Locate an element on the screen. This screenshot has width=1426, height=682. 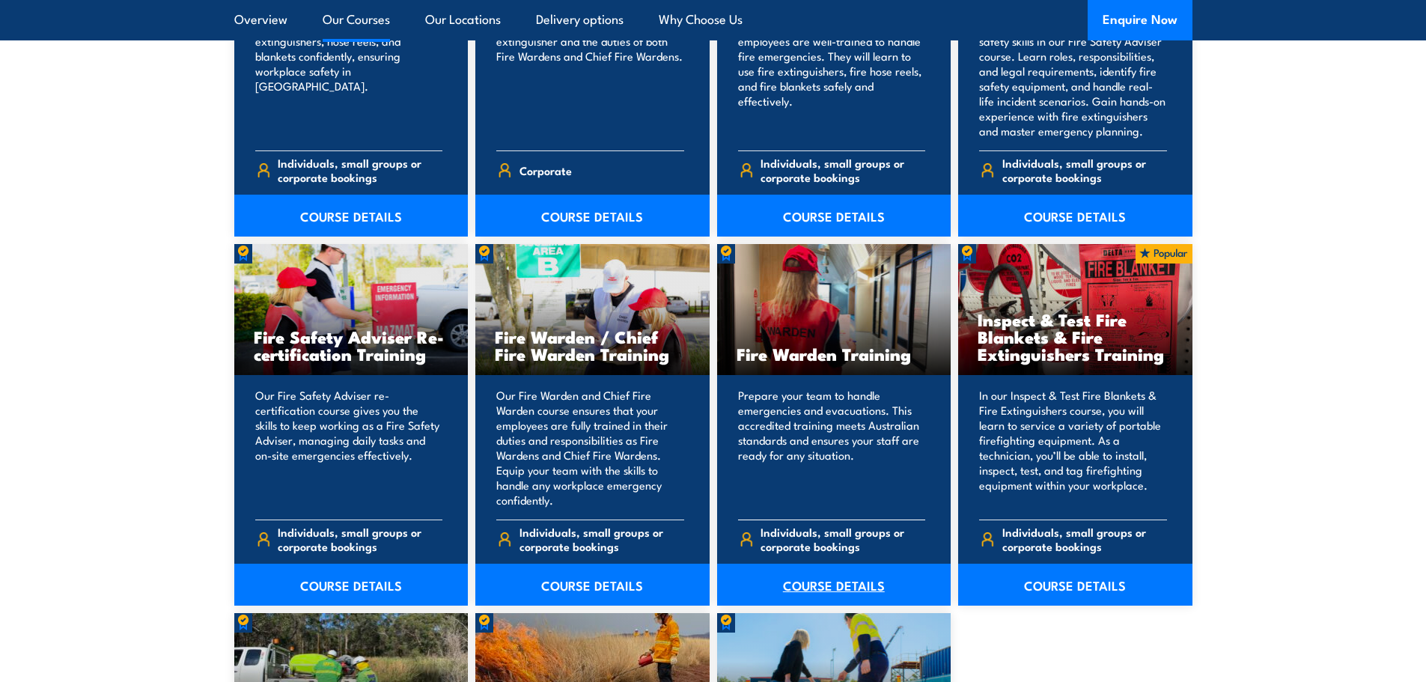
h3: Inspect & Test Fire Blankets & Fire Extinguishers Training is located at coordinates (1075, 336).